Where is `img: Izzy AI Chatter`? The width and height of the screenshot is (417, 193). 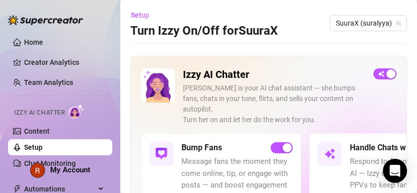 img: Izzy AI Chatter is located at coordinates (158, 85).